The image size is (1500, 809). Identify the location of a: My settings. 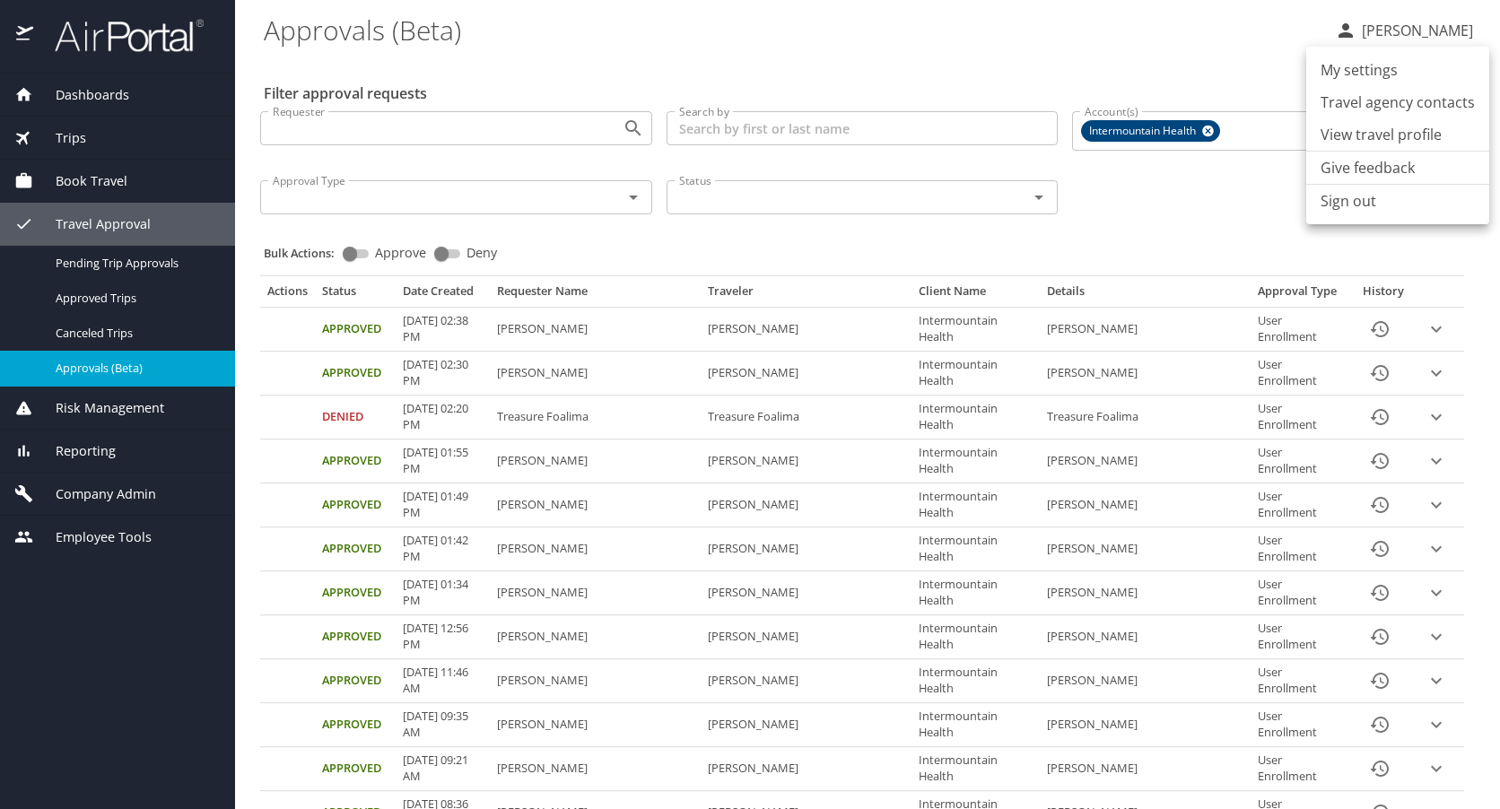
(1398, 70).